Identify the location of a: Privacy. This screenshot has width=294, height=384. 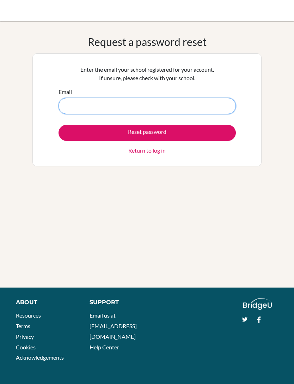
(25, 336).